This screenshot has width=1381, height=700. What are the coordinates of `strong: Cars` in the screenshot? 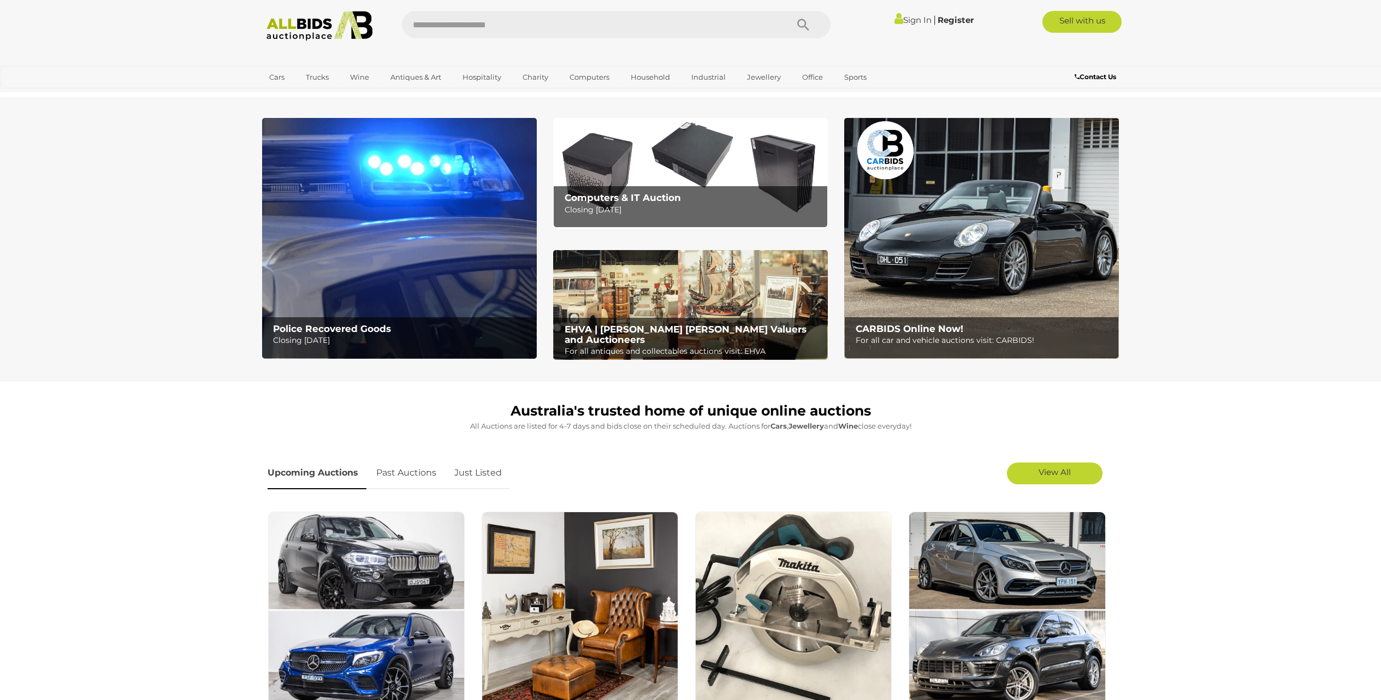 It's located at (778, 426).